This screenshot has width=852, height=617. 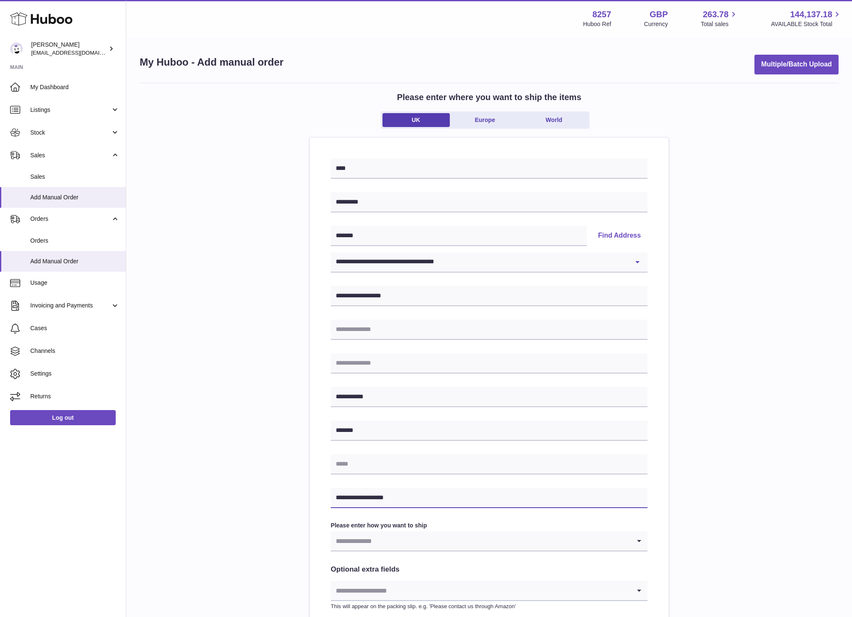 What do you see at coordinates (70, 110) in the screenshot?
I see `span: Listings` at bounding box center [70, 110].